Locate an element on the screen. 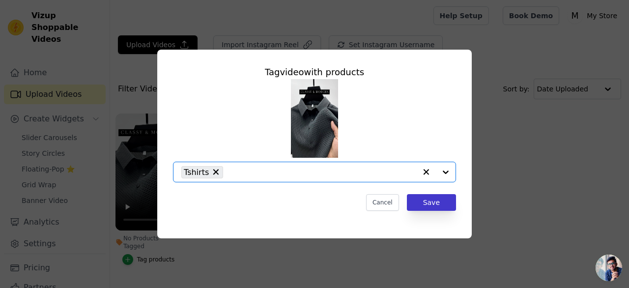 The height and width of the screenshot is (288, 629). button: Cancel is located at coordinates (382, 202).